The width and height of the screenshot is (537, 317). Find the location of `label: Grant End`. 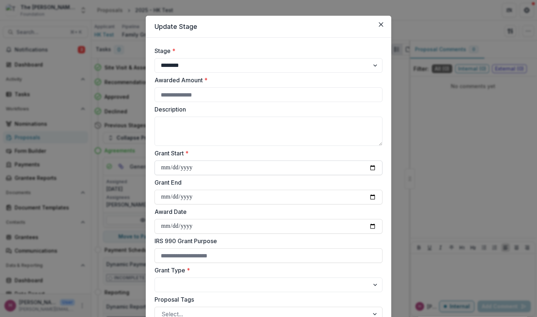

label: Grant End is located at coordinates (266, 182).